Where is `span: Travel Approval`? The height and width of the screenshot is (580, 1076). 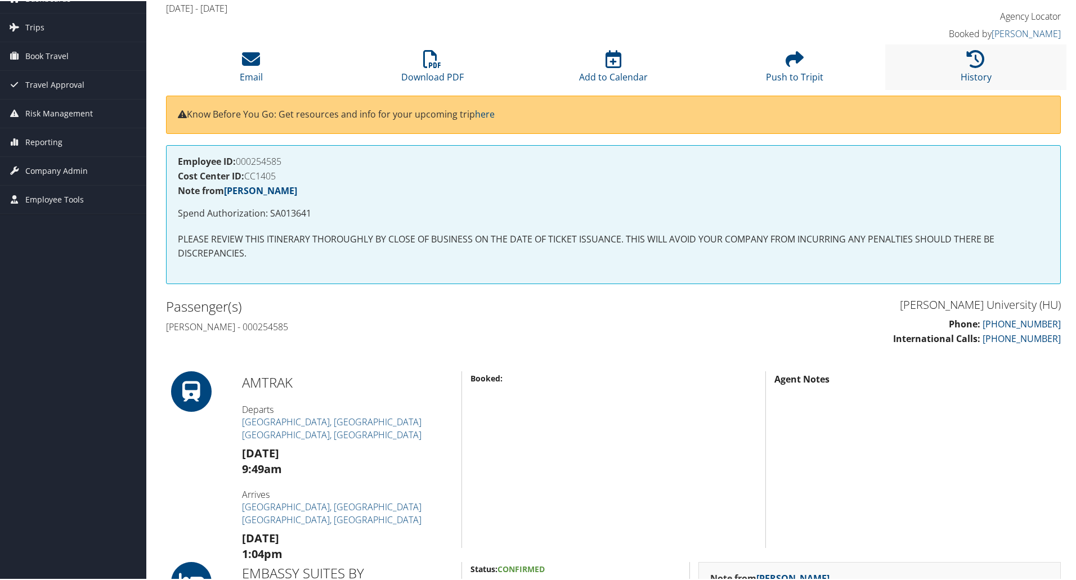 span: Travel Approval is located at coordinates (55, 84).